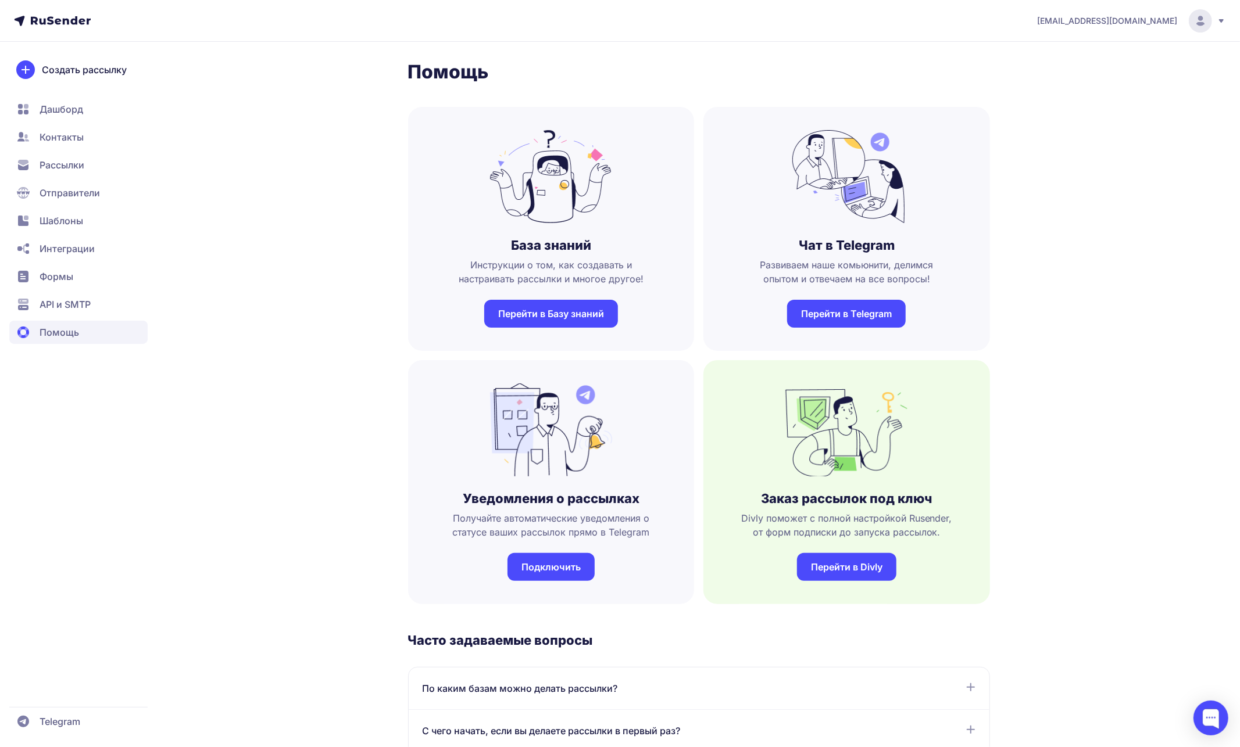 Image resolution: width=1240 pixels, height=747 pixels. What do you see at coordinates (65, 305) in the screenshot?
I see `span: API и SMTP` at bounding box center [65, 305].